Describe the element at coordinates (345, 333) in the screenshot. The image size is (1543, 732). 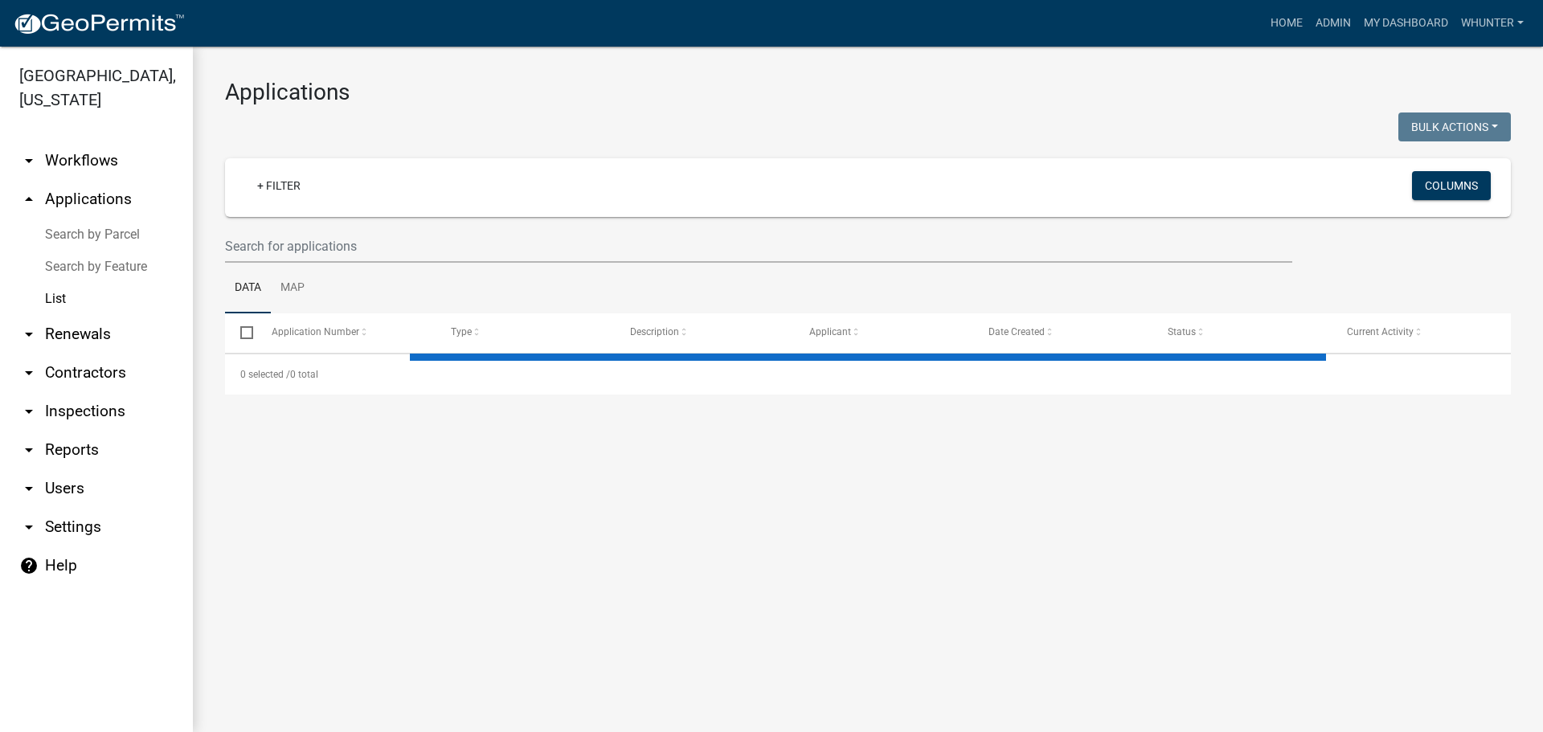
I see `datatable-header-cell: Application Number` at that location.